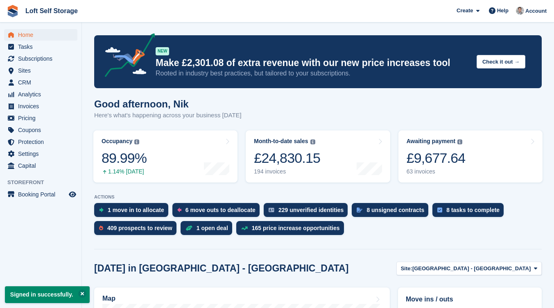  What do you see at coordinates (168, 104) in the screenshot?
I see `h1: Good afternoon, Nik` at bounding box center [168, 104].